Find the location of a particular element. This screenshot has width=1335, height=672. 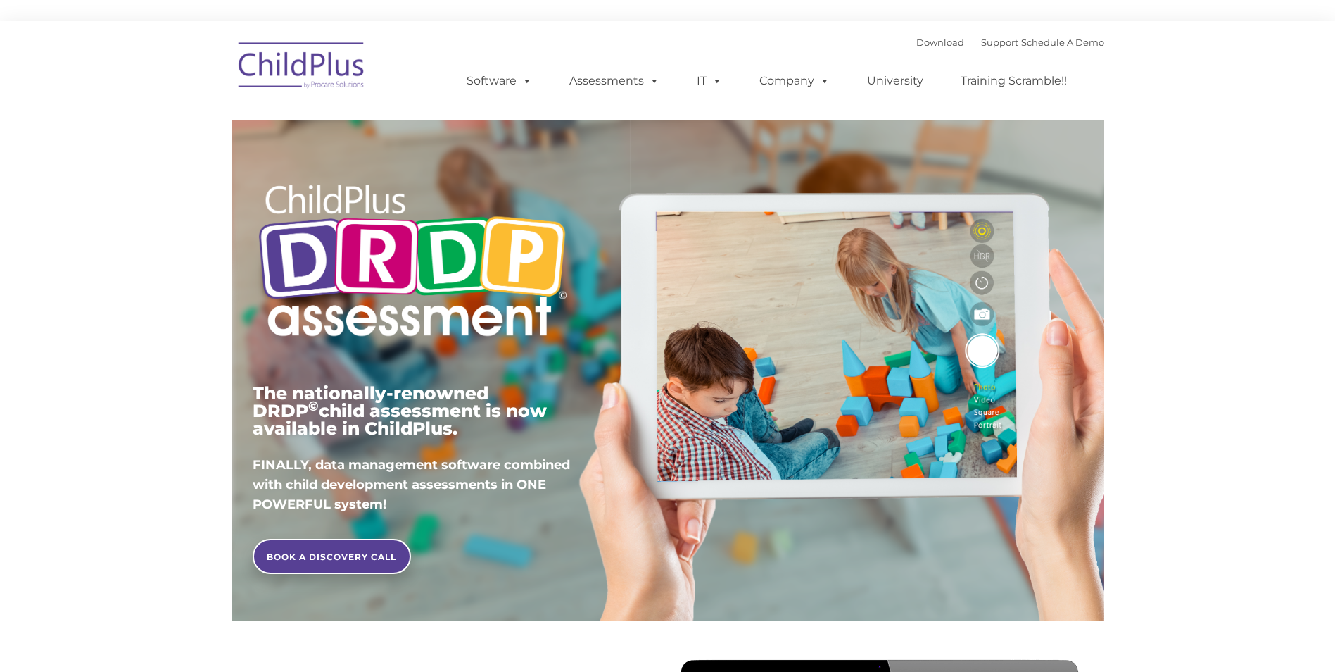

a: University is located at coordinates (895, 81).